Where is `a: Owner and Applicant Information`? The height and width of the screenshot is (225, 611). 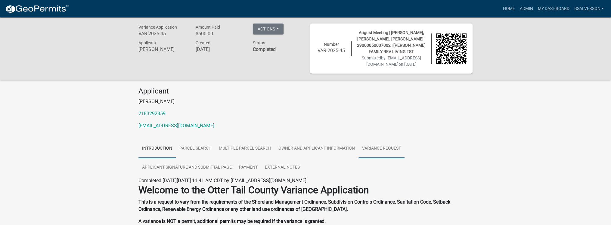
a: Owner and Applicant Information is located at coordinates (317, 148).